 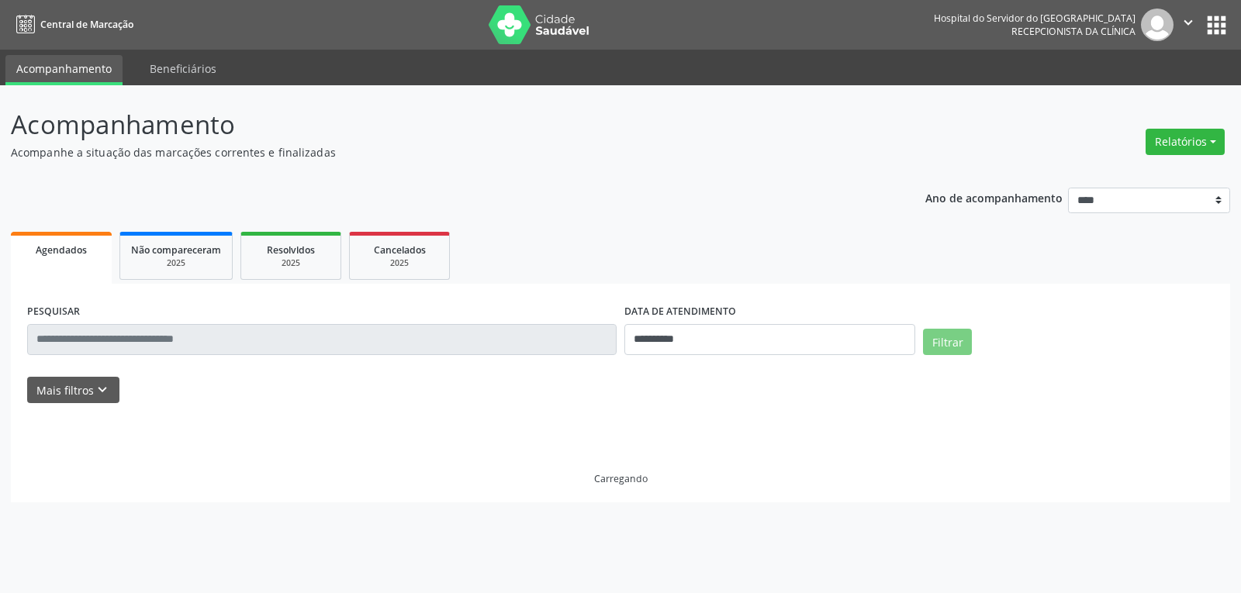 What do you see at coordinates (680, 312) in the screenshot?
I see `label: DATA DE ATENDIMENTO` at bounding box center [680, 312].